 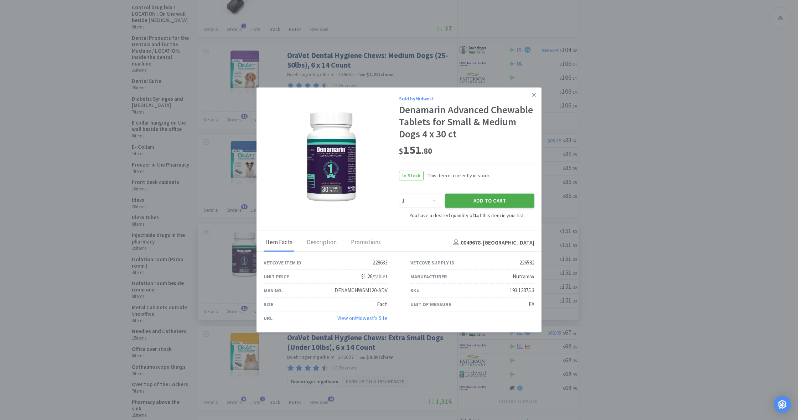 What do you see at coordinates (429, 277) in the screenshot?
I see `div: Manufacturer` at bounding box center [429, 277].